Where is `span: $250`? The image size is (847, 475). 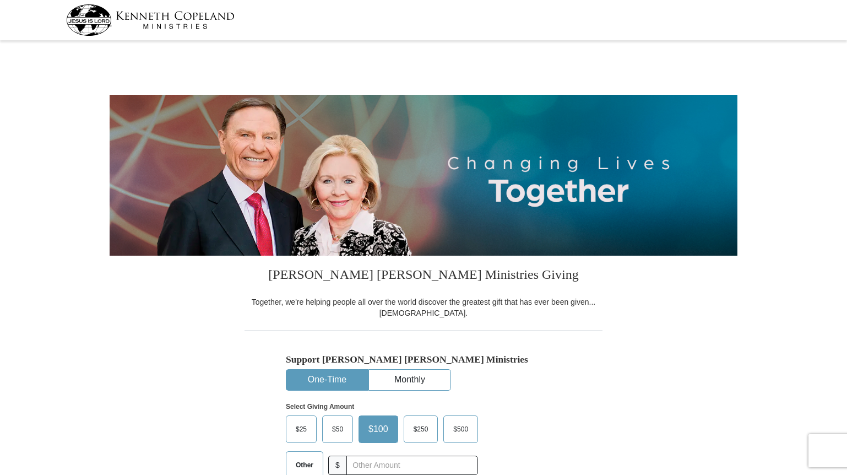
span: $250 is located at coordinates (421, 429).